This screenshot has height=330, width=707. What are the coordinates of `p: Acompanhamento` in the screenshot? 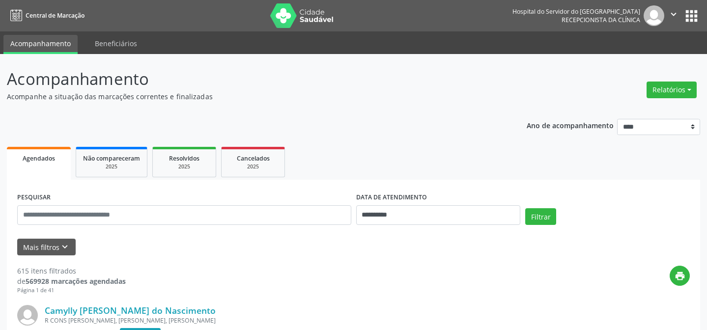 It's located at (249, 79).